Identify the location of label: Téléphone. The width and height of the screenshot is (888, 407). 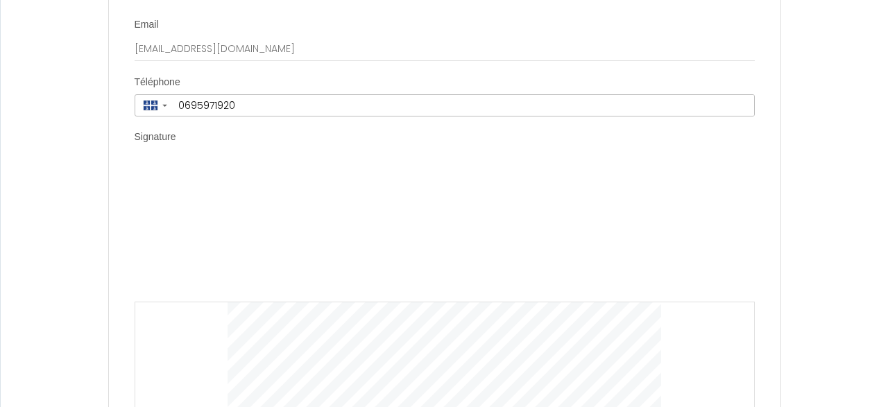
(158, 83).